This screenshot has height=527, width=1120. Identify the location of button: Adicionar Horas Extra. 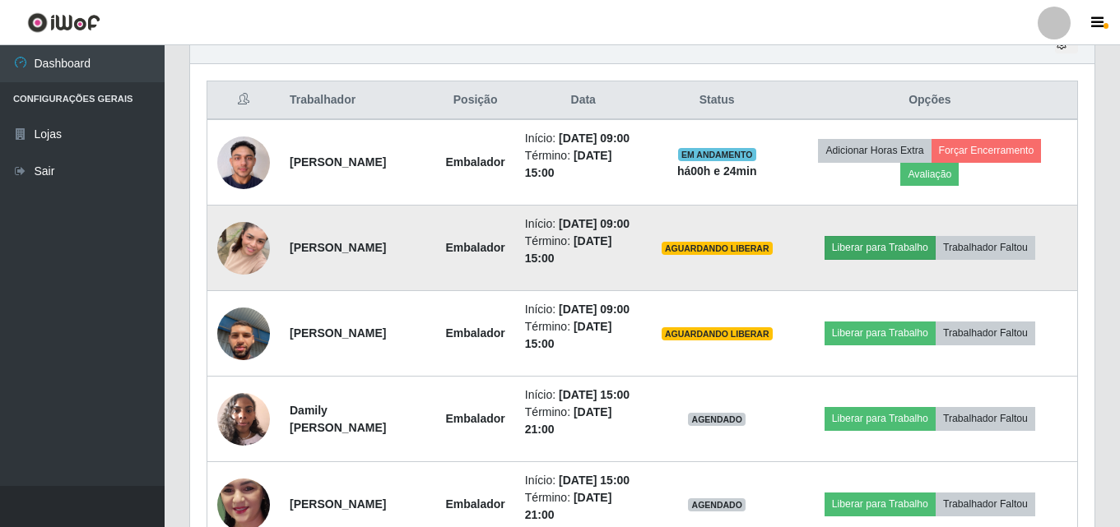
(874, 151).